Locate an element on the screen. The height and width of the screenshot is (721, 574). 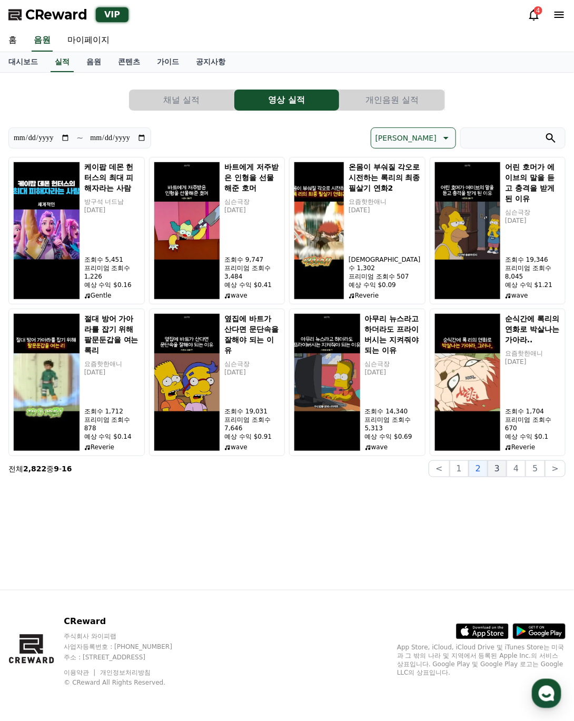
button: 2 is located at coordinates (478, 469).